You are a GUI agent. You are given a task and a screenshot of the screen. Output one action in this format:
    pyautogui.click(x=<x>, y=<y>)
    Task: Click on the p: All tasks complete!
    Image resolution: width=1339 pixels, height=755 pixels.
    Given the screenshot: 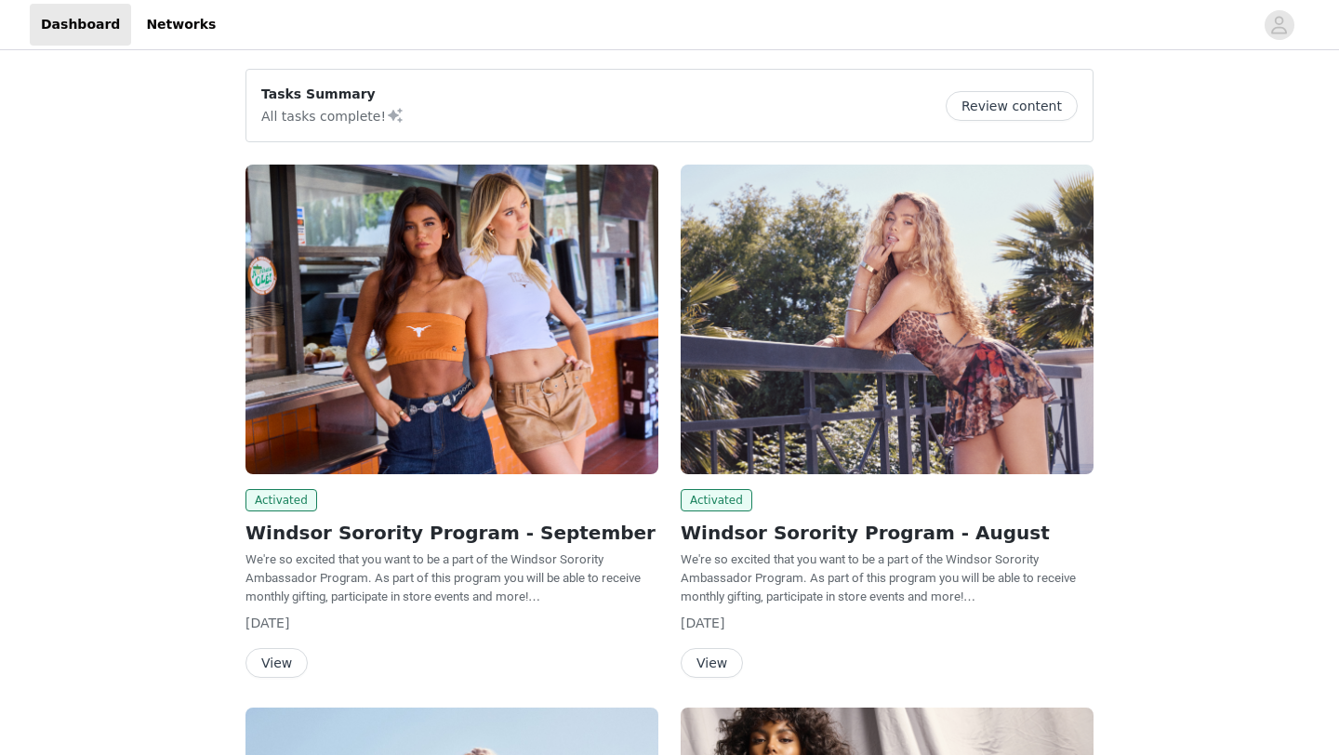 What is the action you would take?
    pyautogui.click(x=333, y=115)
    